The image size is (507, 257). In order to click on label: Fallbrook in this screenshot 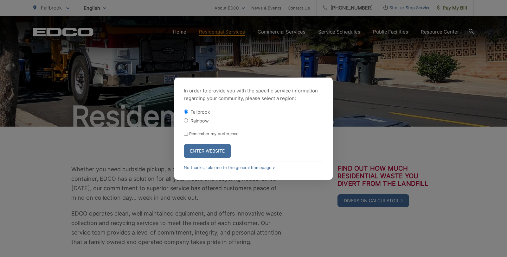, I will do `click(200, 112)`.